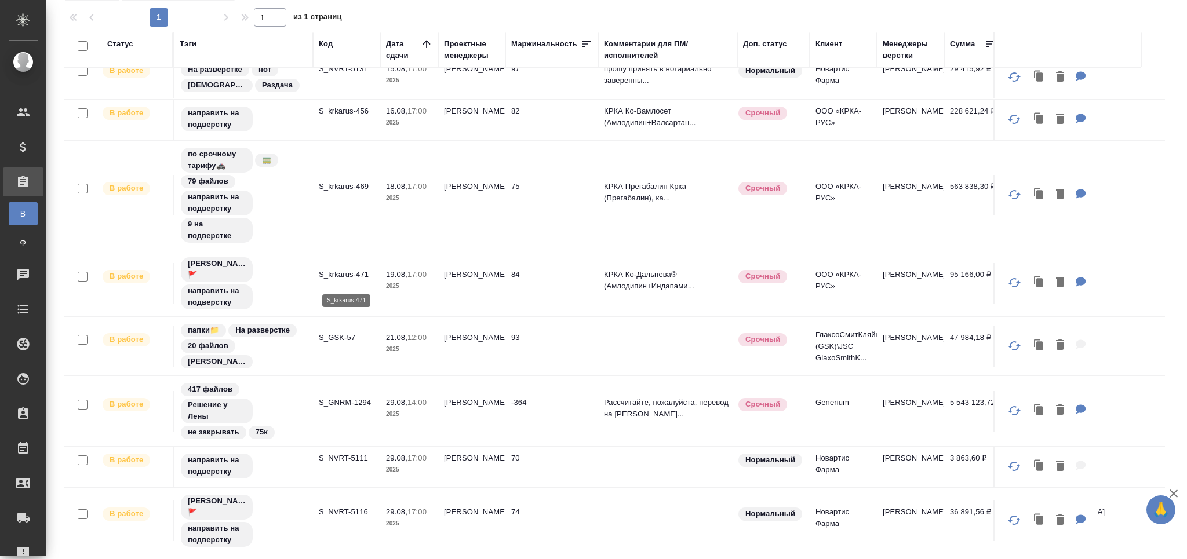 The width and height of the screenshot is (1187, 559). I want to click on td: 3 863,60 ₽, so click(973, 467).